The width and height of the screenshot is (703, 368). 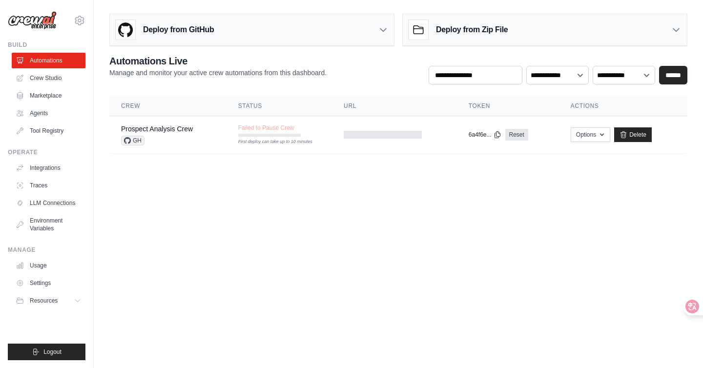 What do you see at coordinates (48, 168) in the screenshot?
I see `a: Integrations` at bounding box center [48, 168].